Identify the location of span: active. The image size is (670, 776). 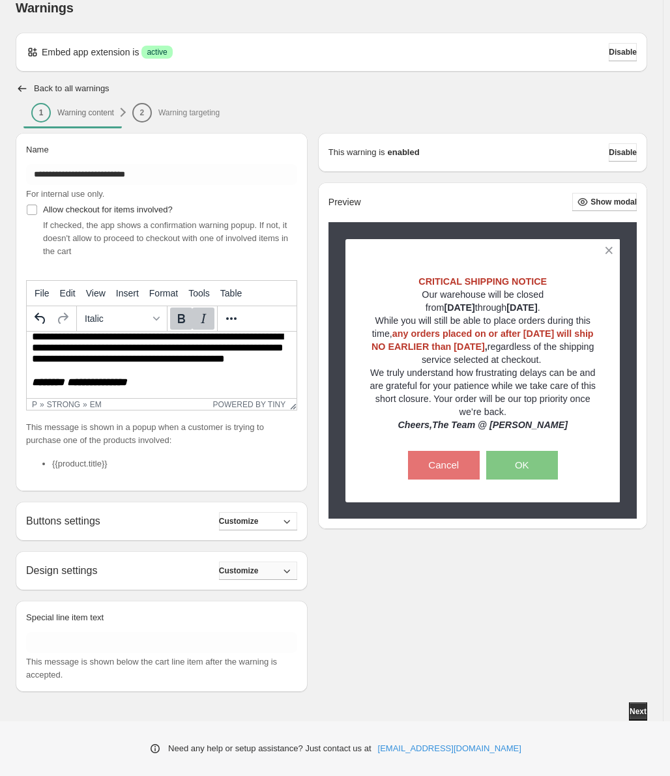
(156, 52).